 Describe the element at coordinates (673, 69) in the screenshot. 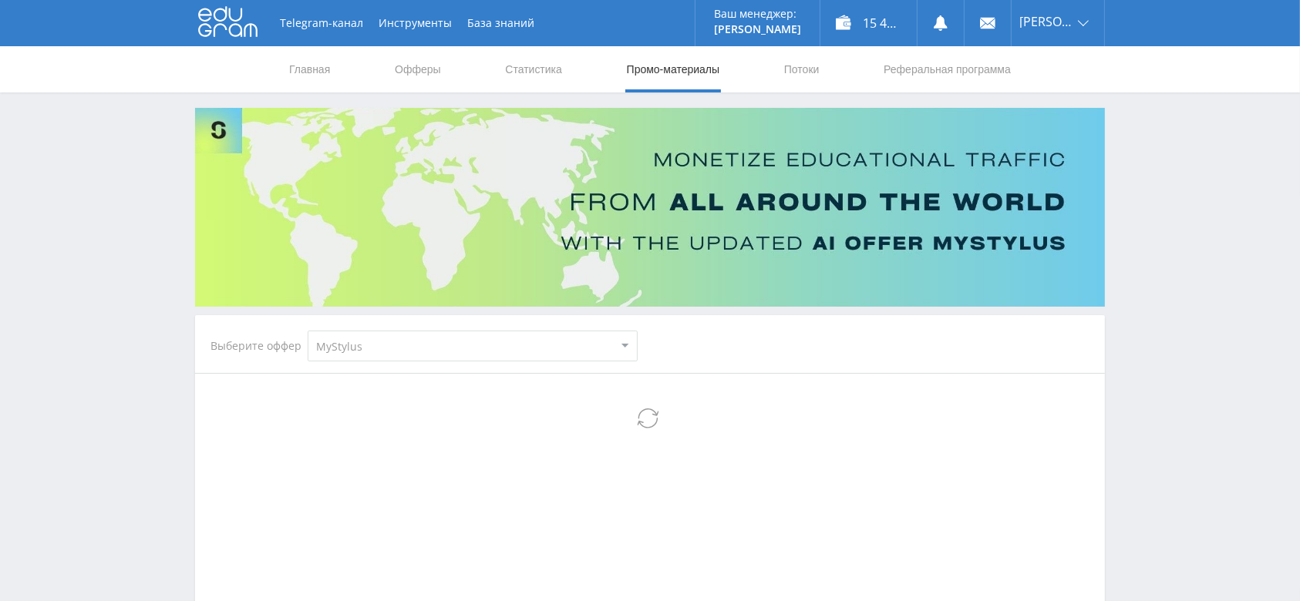

I see `a: Промо-материалы` at that location.